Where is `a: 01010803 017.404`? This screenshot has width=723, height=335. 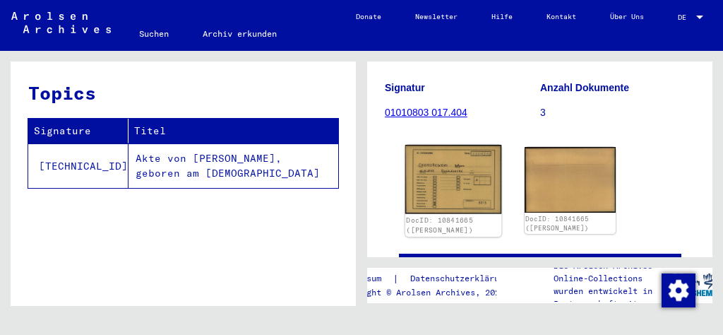 a: 01010803 017.404 is located at coordinates (426, 112).